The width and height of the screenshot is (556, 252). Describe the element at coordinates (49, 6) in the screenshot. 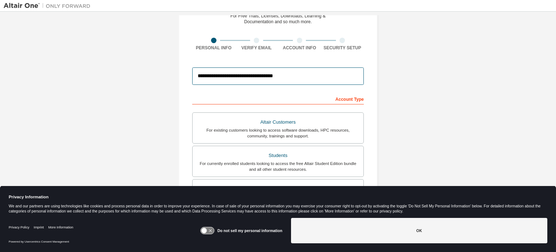

I see `img: Altair One` at that location.